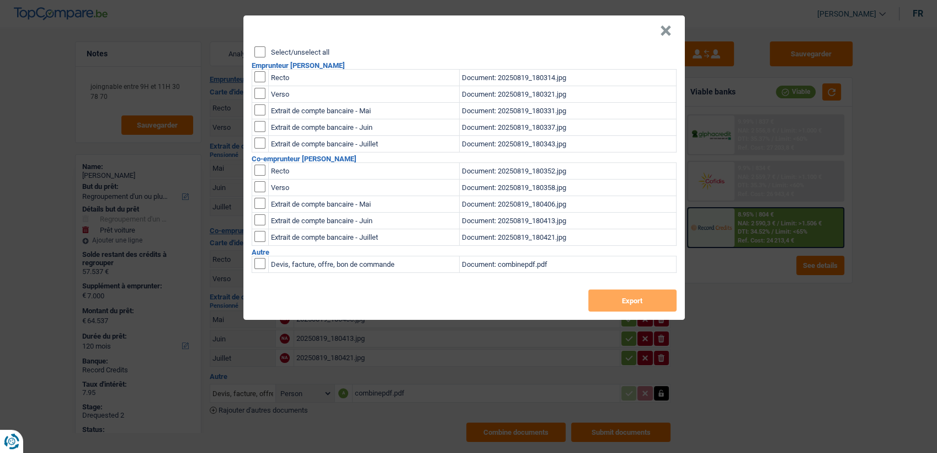 This screenshot has width=937, height=453. I want to click on td: Document: 20250819_180421.jpg, so click(567, 237).